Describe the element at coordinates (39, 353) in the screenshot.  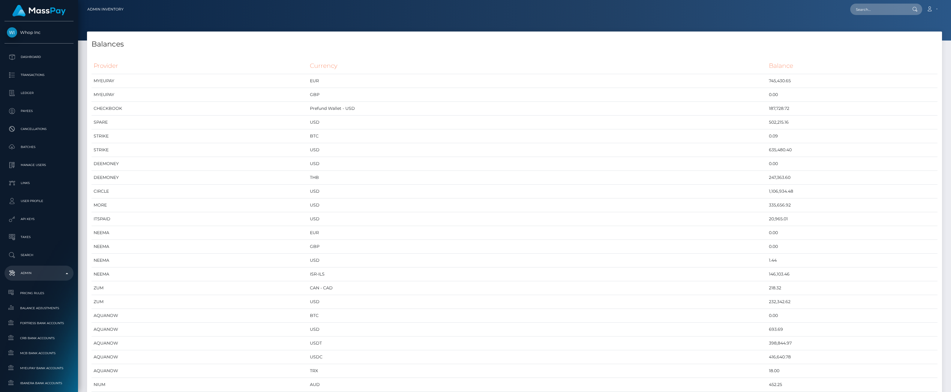
I see `span: MCB Bank Accounts` at that location.